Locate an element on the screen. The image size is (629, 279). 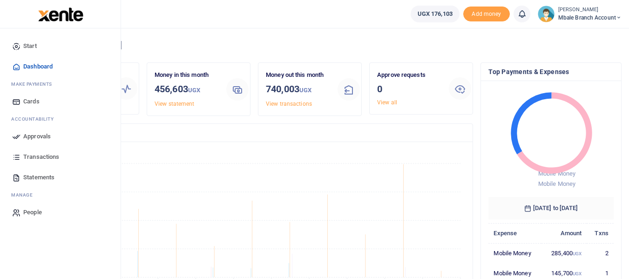
span: Dashboard is located at coordinates (38, 67).